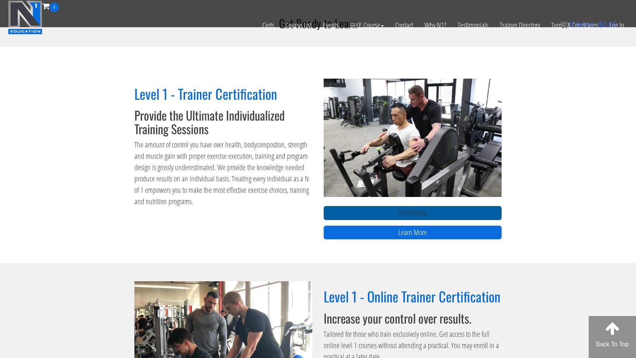 The height and width of the screenshot is (358, 636). Describe the element at coordinates (51, 6) in the screenshot. I see `a: 0` at that location.